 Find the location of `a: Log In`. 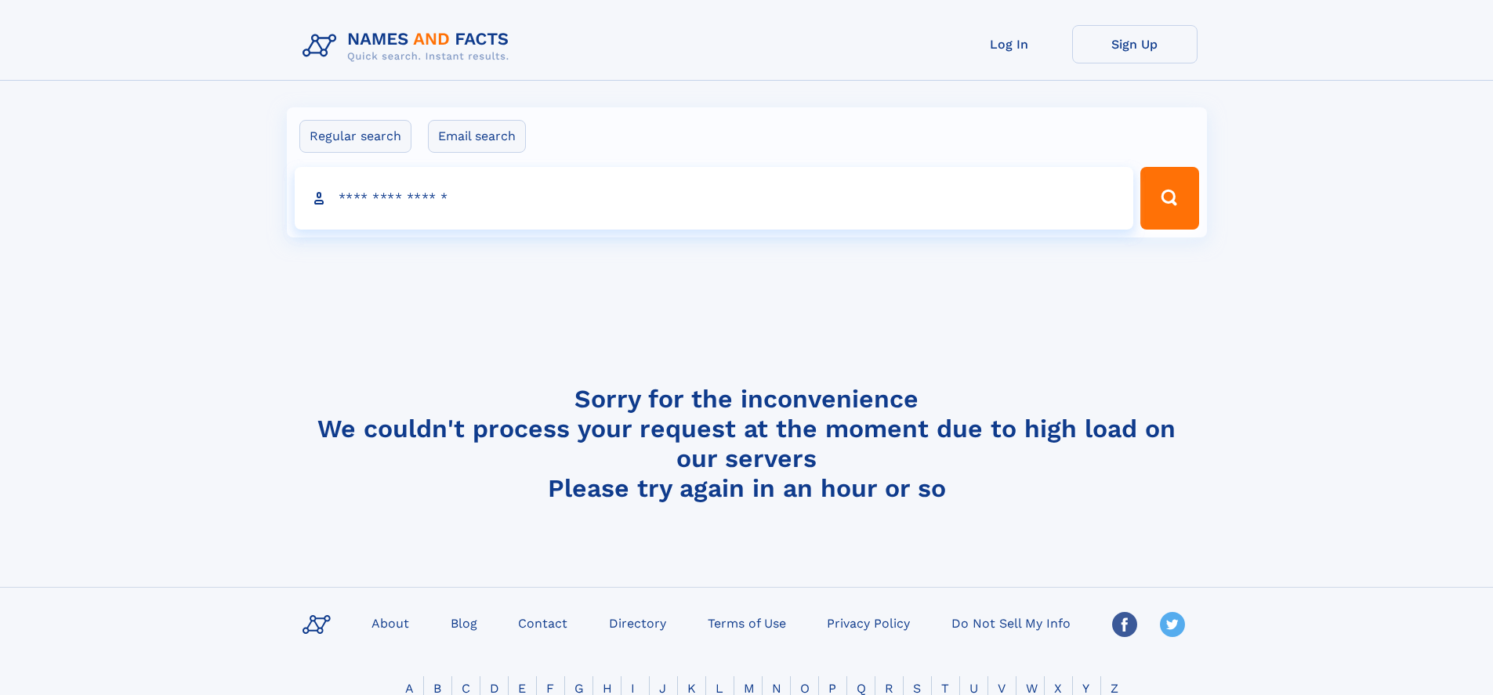

a: Log In is located at coordinates (1009, 44).